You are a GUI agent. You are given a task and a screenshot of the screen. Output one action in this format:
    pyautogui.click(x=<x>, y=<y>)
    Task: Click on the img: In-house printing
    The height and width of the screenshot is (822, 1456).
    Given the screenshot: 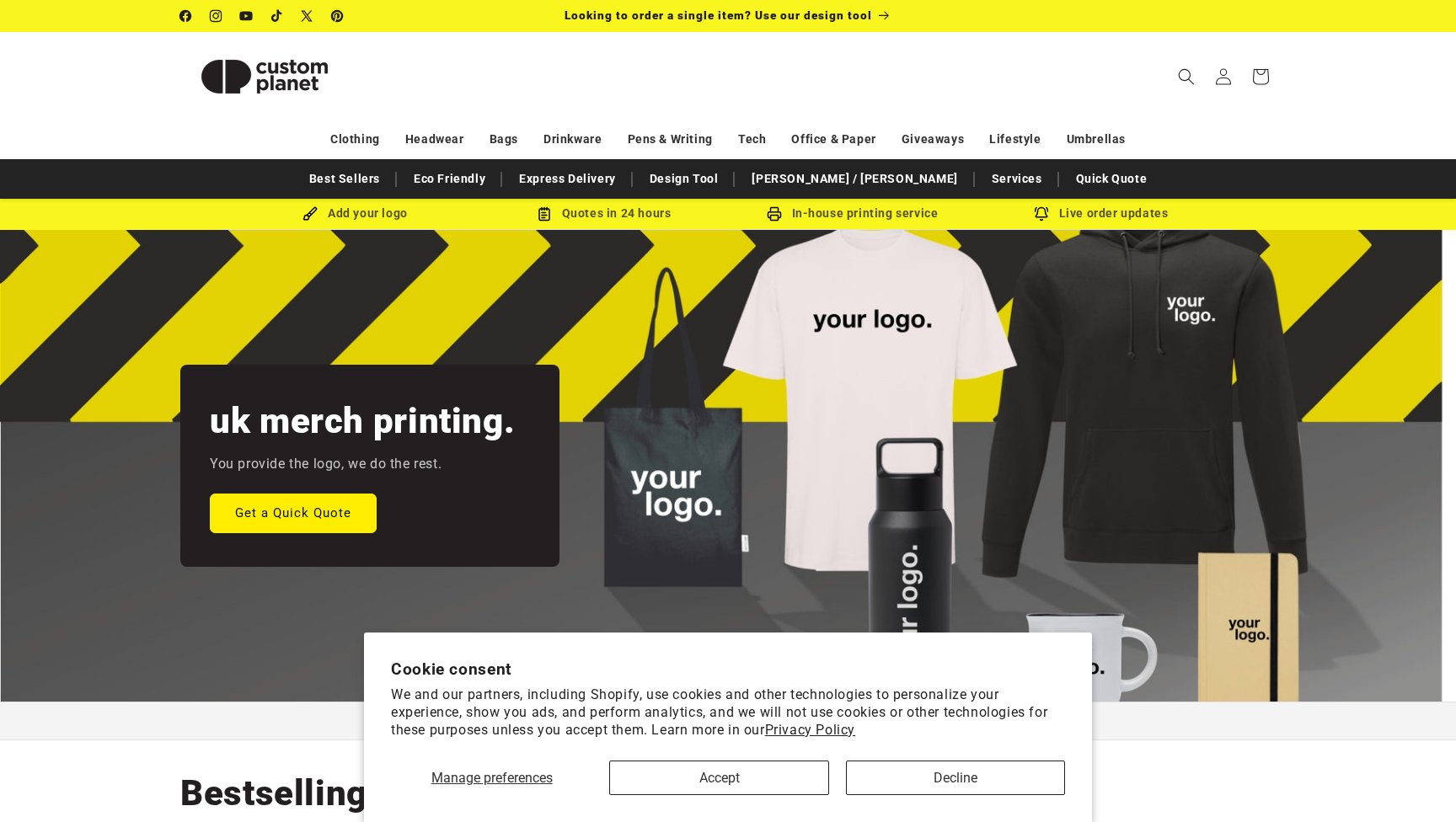 What is the action you would take?
    pyautogui.click(x=775, y=214)
    